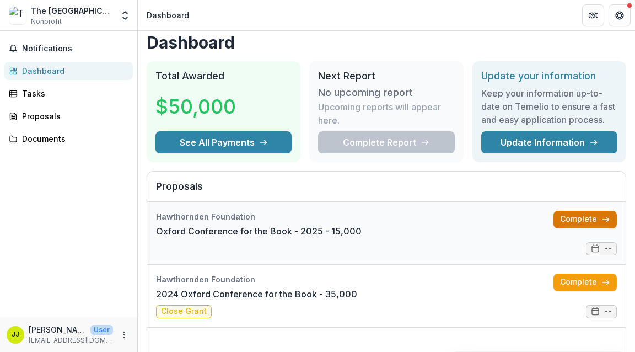  I want to click on p: User, so click(101, 329).